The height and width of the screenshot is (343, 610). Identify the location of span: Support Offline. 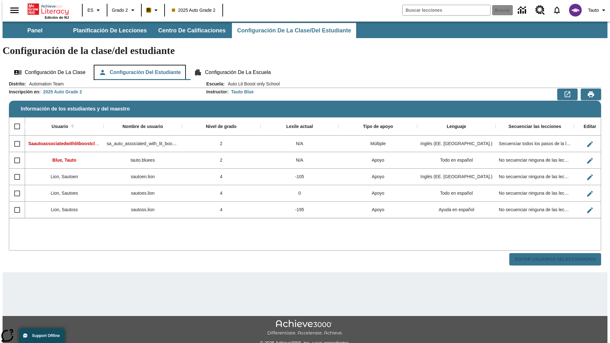
(46, 336).